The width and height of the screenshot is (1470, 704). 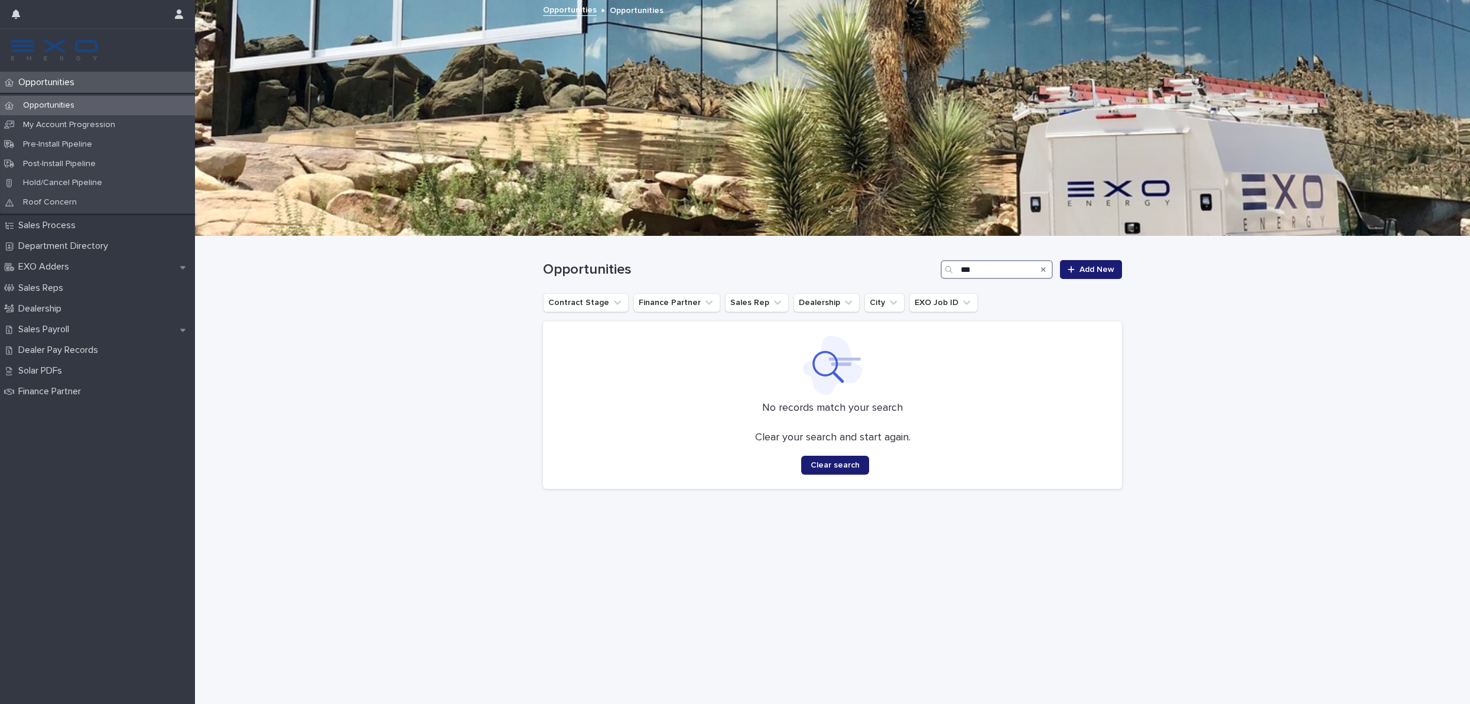 What do you see at coordinates (52, 391) in the screenshot?
I see `p: Finance Partner` at bounding box center [52, 391].